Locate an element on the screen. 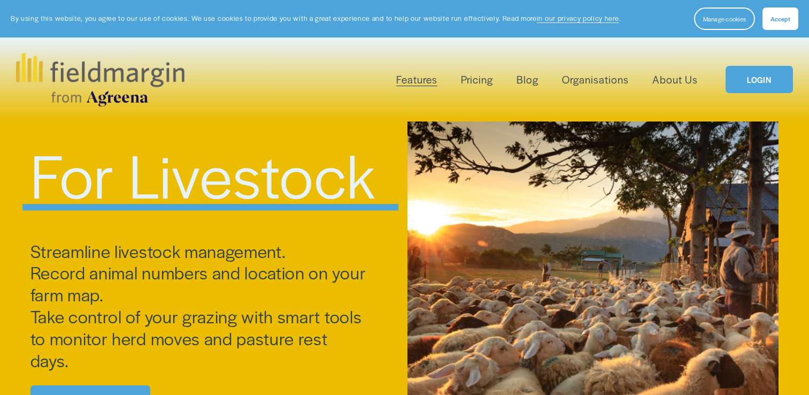  span: For Livestock is located at coordinates (204, 173).